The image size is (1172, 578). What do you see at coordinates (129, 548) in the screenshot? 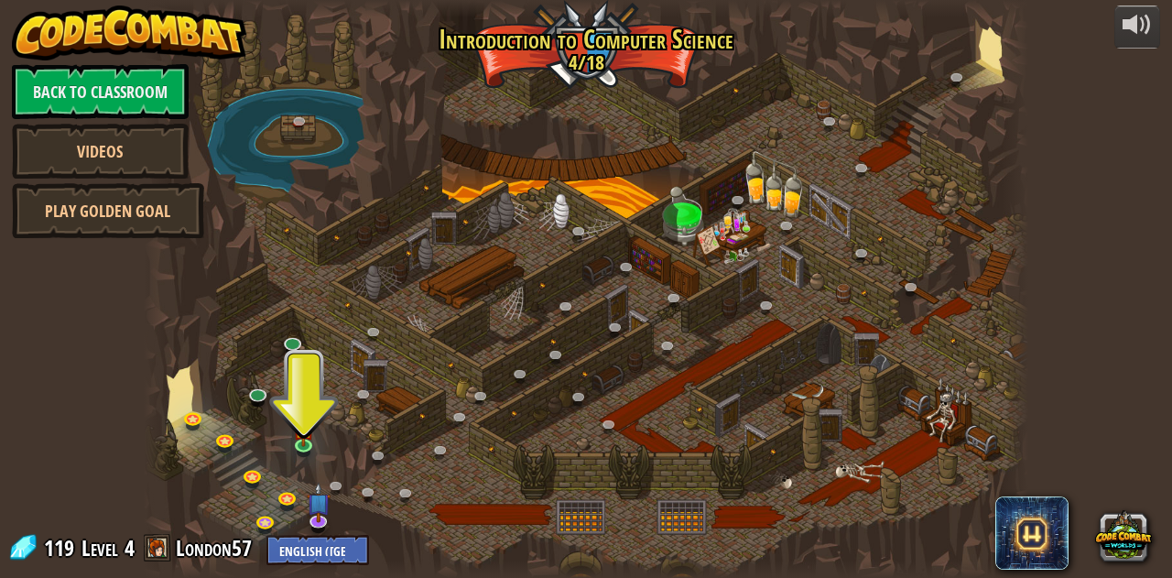
I see `span: 4` at bounding box center [129, 548].